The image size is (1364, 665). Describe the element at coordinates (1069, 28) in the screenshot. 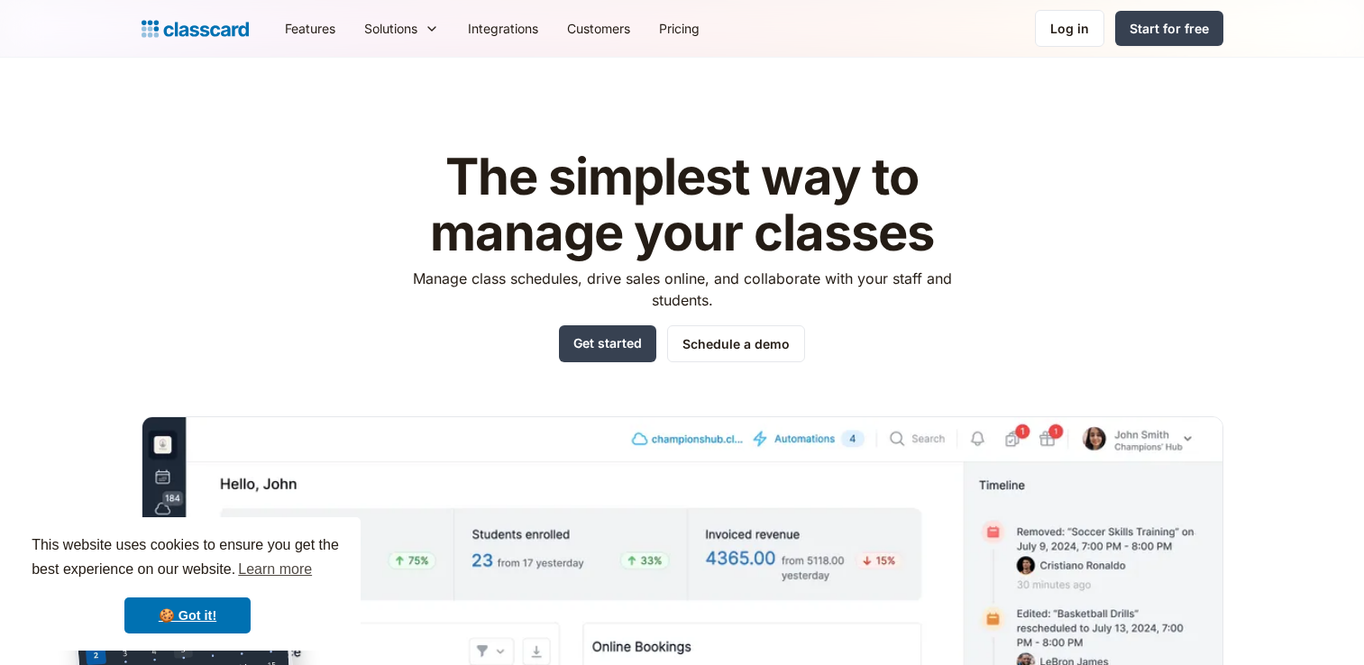

I see `a: Log in` at that location.